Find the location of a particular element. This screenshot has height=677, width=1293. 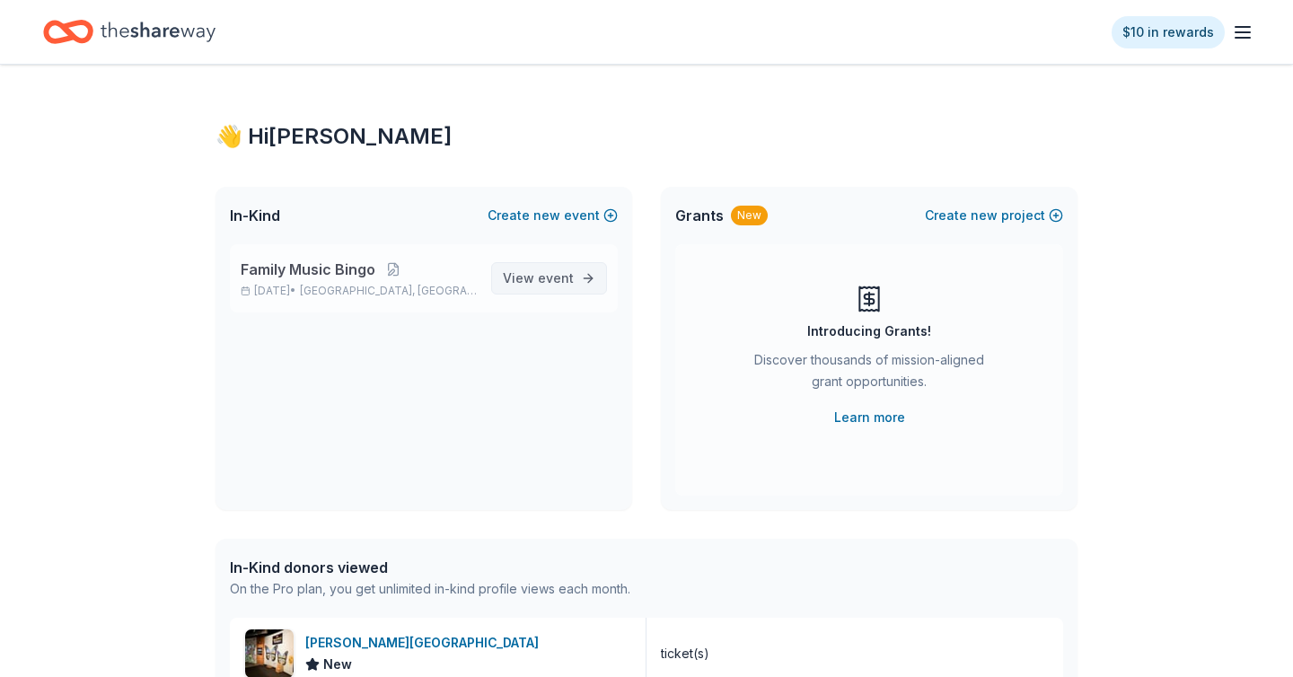

span: Grants is located at coordinates (699, 215).